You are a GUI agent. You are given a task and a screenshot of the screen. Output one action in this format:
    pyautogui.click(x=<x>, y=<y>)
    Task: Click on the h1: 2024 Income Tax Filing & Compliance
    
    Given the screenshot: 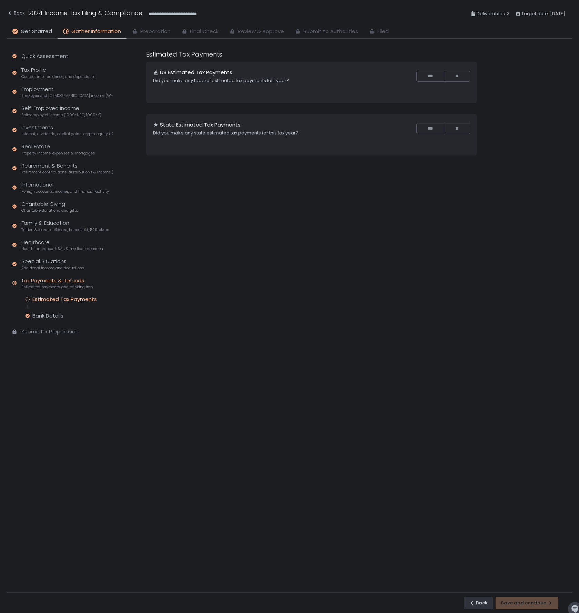 What is the action you would take?
    pyautogui.click(x=85, y=13)
    